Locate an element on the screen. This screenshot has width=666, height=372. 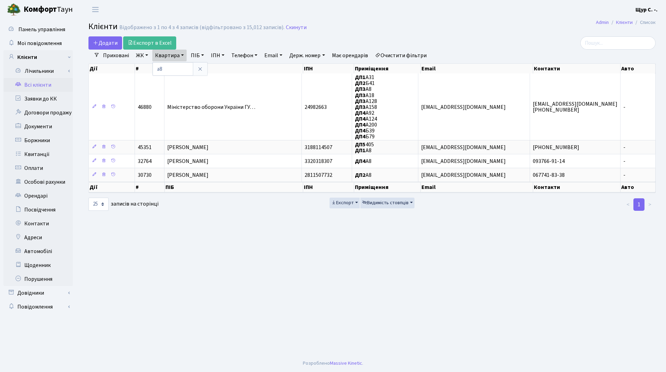
a: ПІБ is located at coordinates (197, 56).